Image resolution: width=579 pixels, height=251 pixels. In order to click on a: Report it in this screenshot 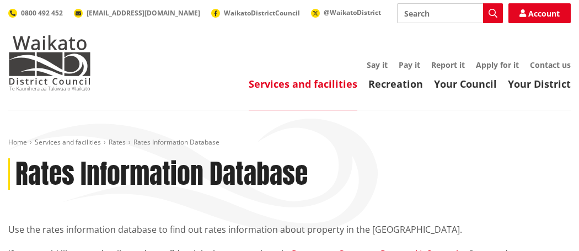, I will do `click(447, 64)`.